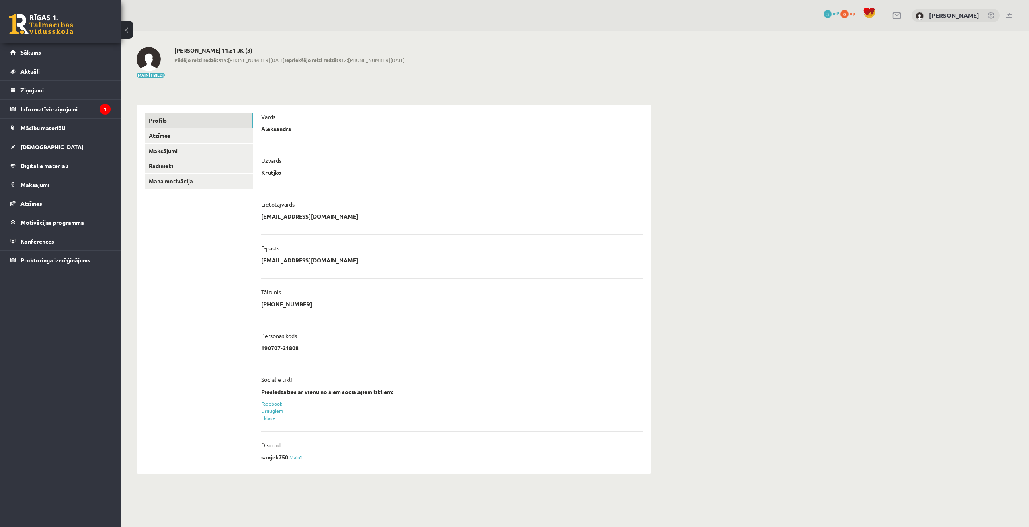  Describe the element at coordinates (66, 109) in the screenshot. I see `legend: Informatīvie ziņojumi` at that location.